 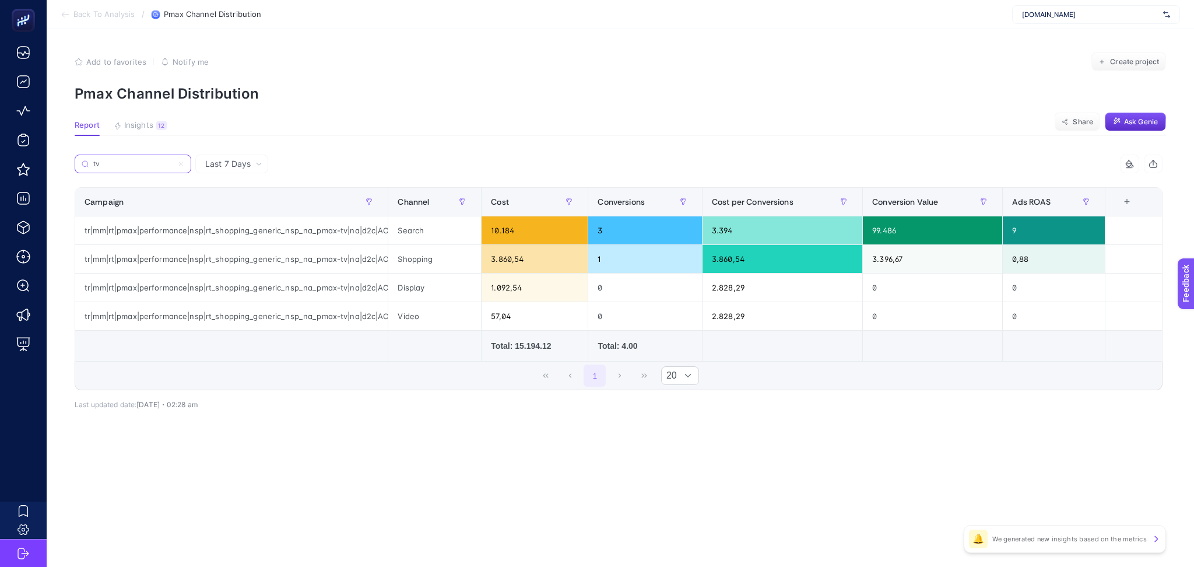 What do you see at coordinates (1135, 62) in the screenshot?
I see `span: Create project` at bounding box center [1135, 62].